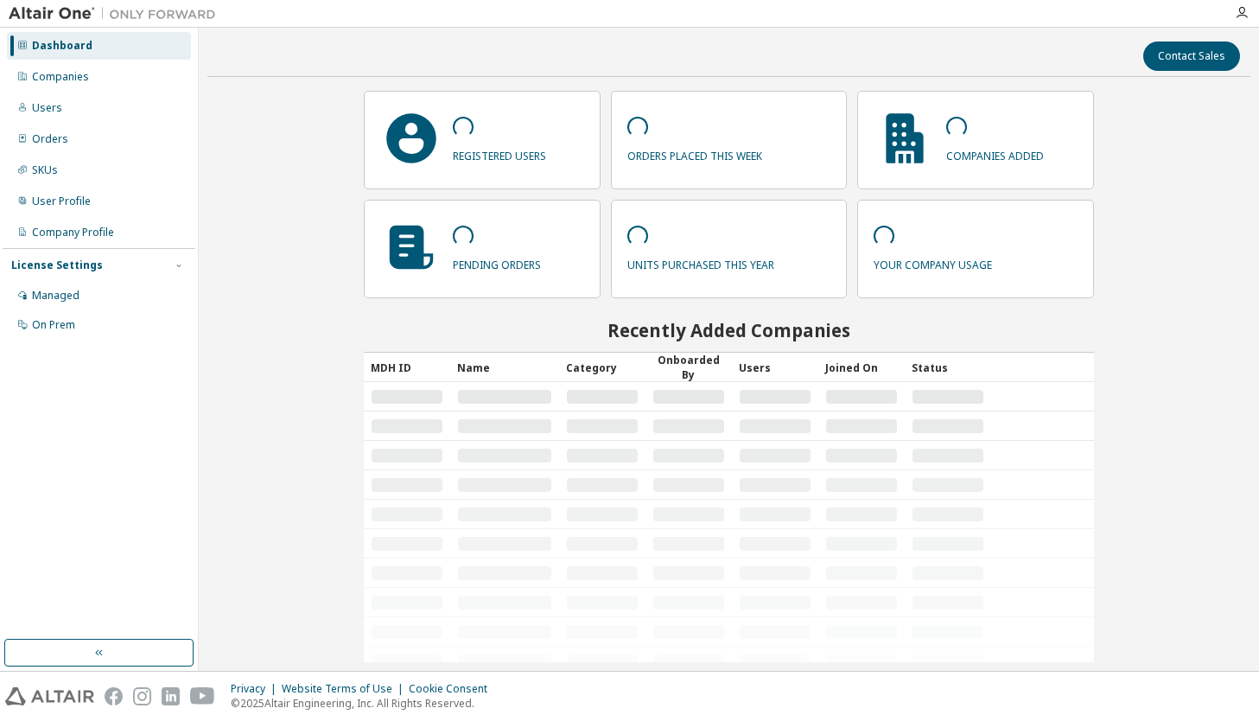 The height and width of the screenshot is (721, 1259). I want to click on div: SKUs, so click(45, 170).